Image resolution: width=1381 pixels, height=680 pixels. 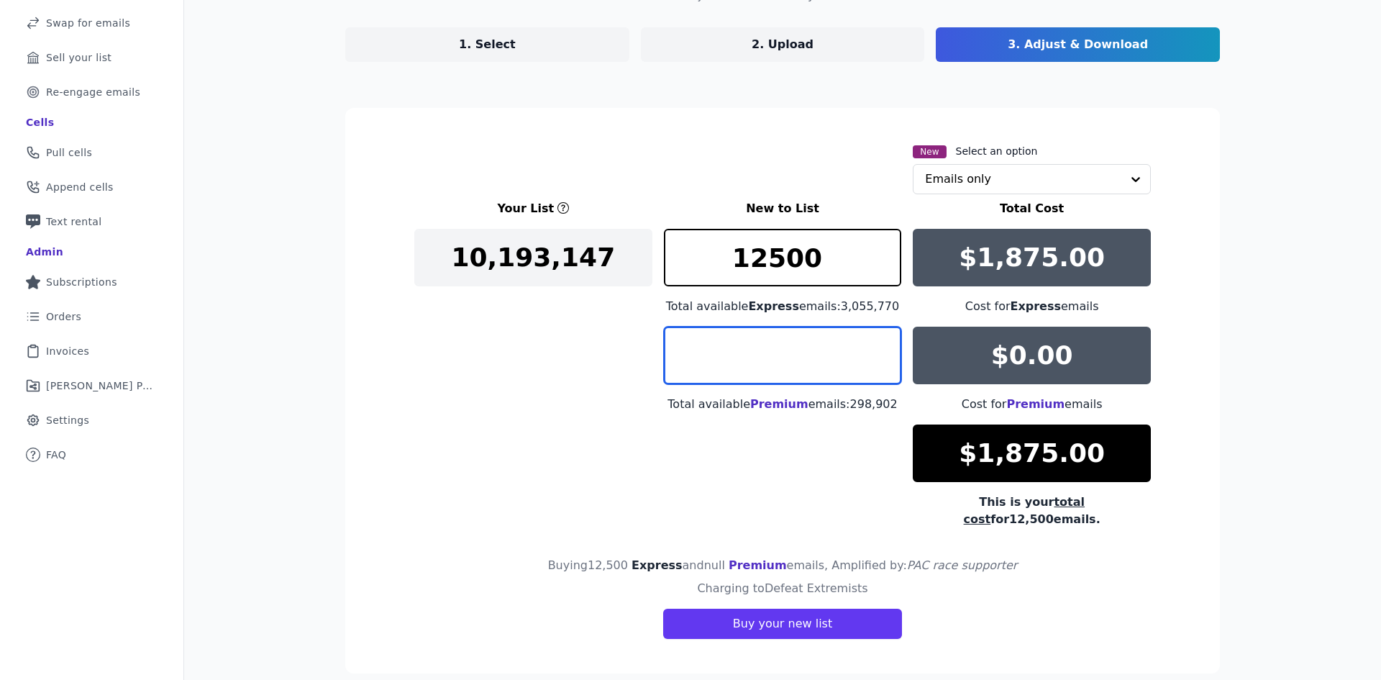 I want to click on a: Orders, so click(x=91, y=316).